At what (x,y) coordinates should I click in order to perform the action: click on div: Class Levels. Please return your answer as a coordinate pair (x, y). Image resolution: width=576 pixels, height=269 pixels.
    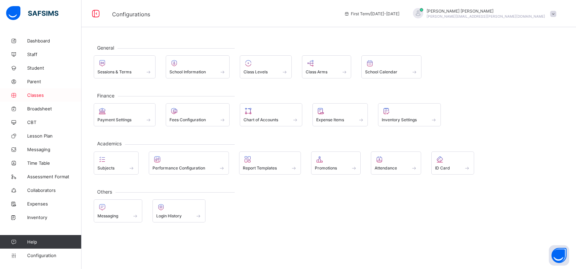
    Looking at the image, I should click on (266, 67).